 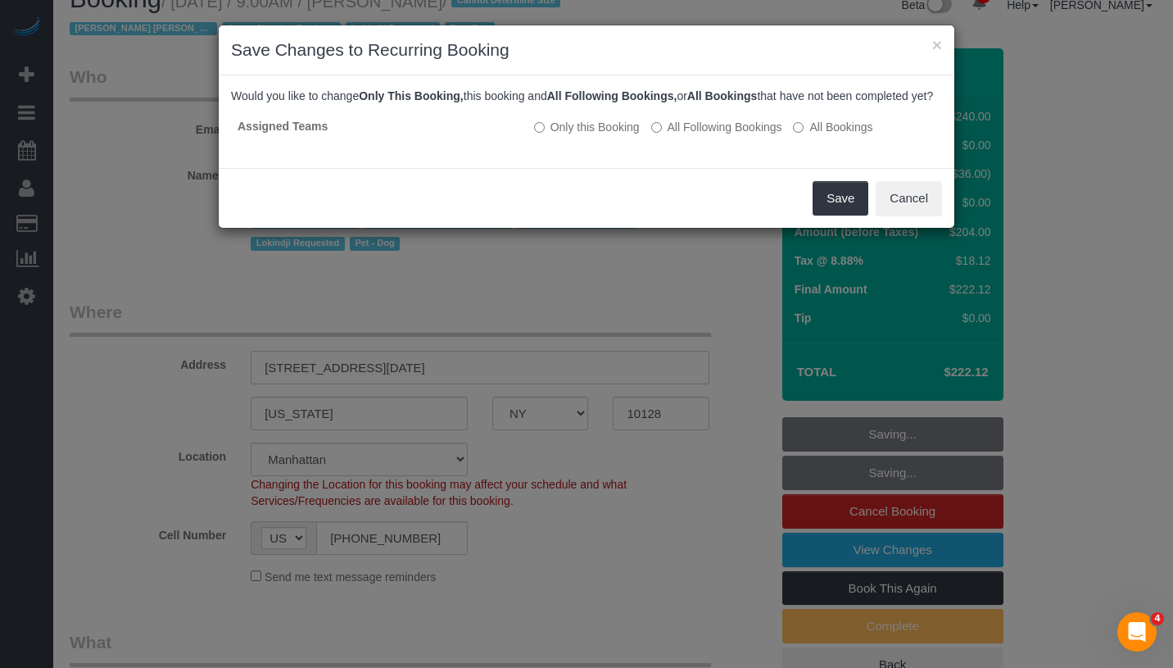 I want to click on label: All bookings that have not been completed yet will be changed., so click(x=832, y=127).